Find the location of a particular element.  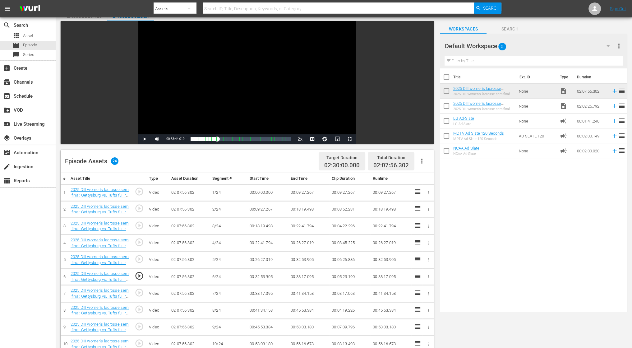

span: Series is located at coordinates (29, 55).